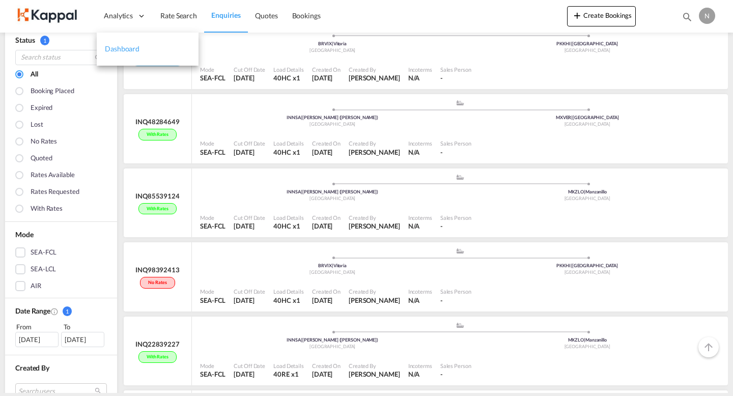  I want to click on span: Date Range, so click(33, 311).